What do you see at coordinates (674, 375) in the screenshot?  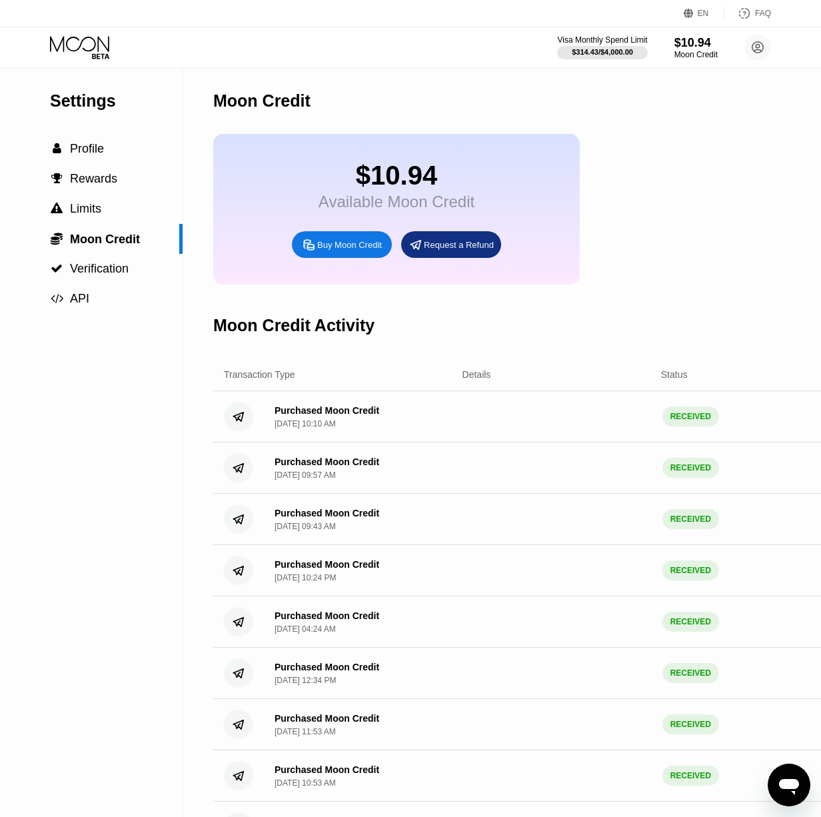 I see `div: Status` at bounding box center [674, 375].